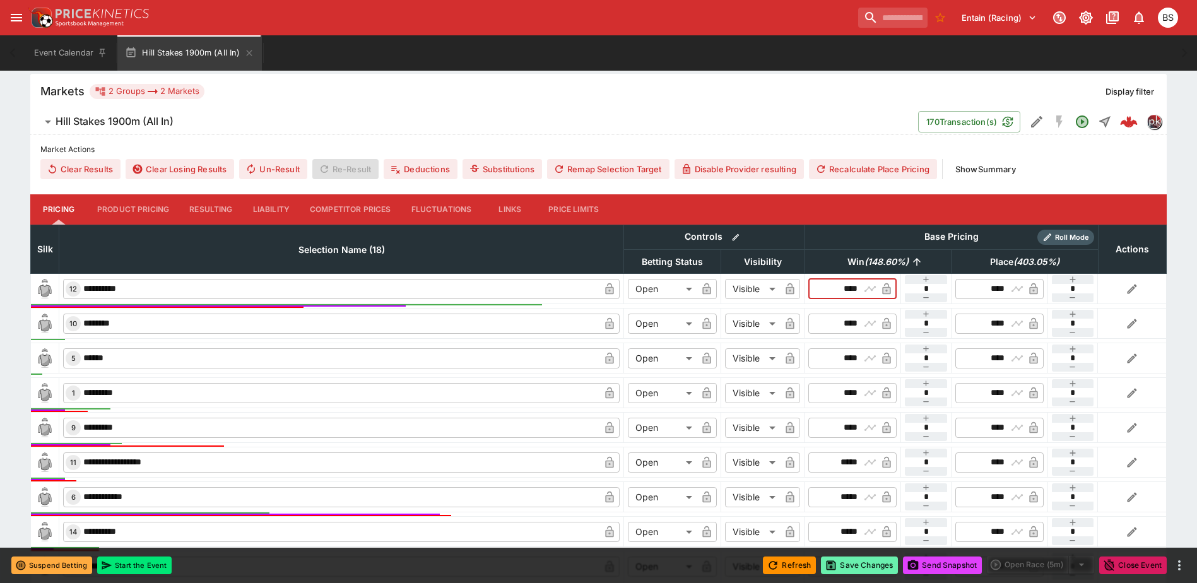 This screenshot has height=583, width=1197. Describe the element at coordinates (1129, 122) in the screenshot. I see `div: 375582f3-4ca4-4cf8-9eb8-67f1bd64a078` at that location.